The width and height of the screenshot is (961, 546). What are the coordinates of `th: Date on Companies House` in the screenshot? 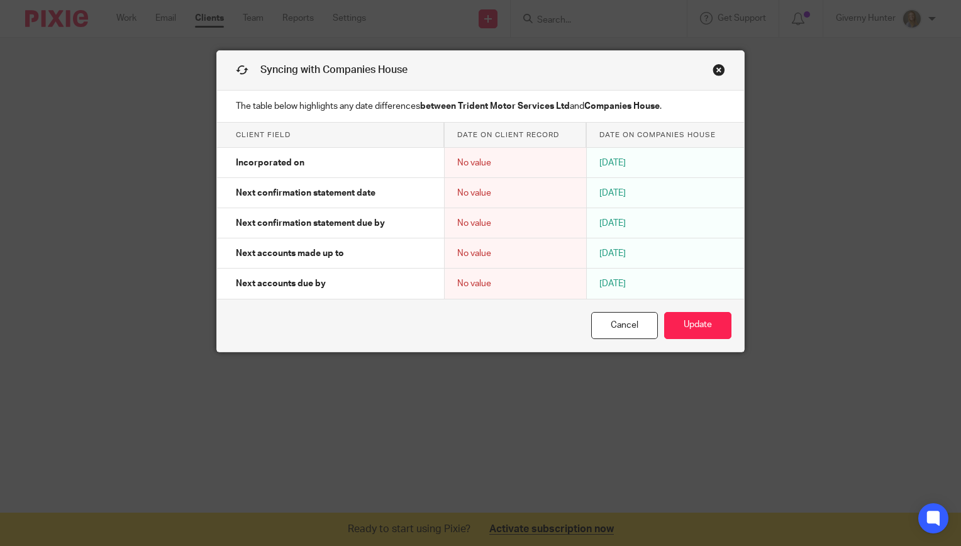 It's located at (665, 135).